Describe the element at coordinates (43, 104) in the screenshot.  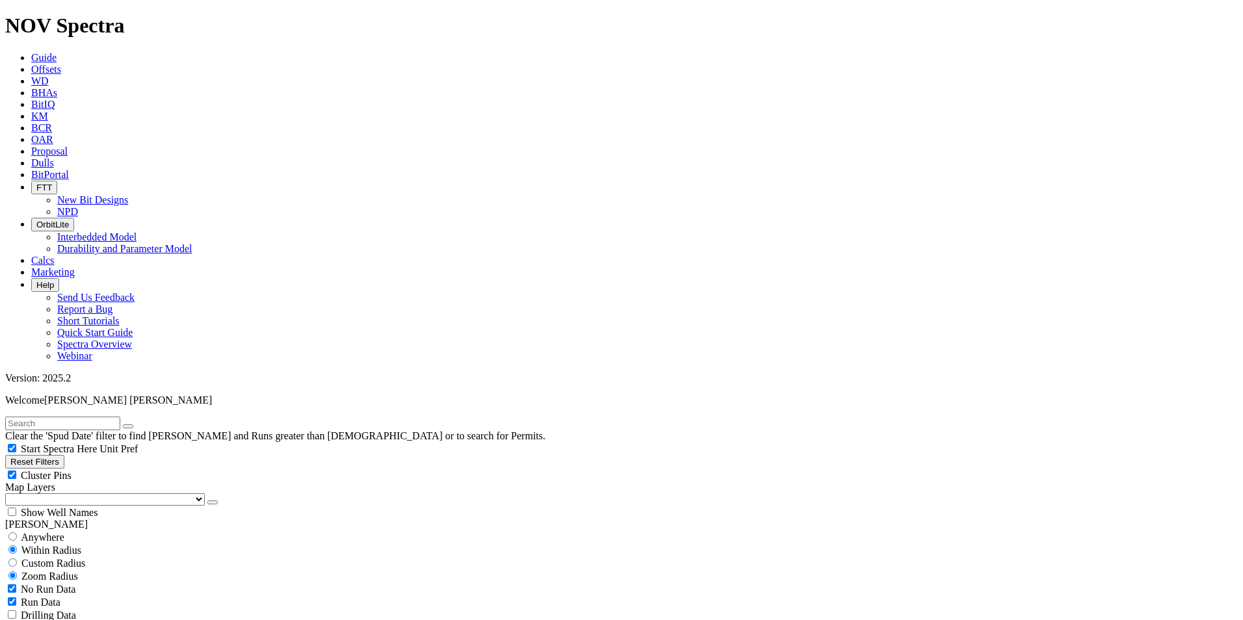
I see `span: BitIQ` at that location.